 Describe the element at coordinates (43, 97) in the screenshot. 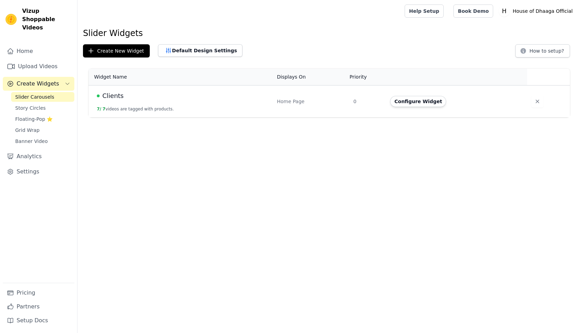

I see `a: Slider Carousels` at that location.